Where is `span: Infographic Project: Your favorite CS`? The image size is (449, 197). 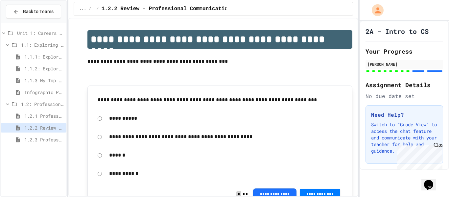 span: Infographic Project: Your favorite CS is located at coordinates (44, 92).